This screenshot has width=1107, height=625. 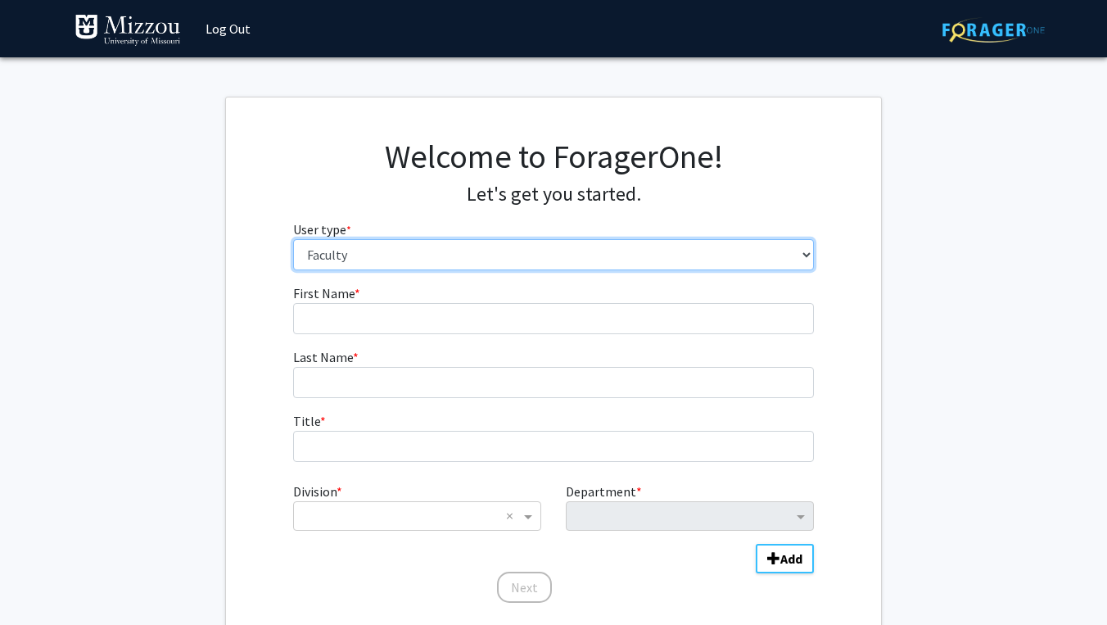 I want to click on div: Department, so click(x=689, y=506).